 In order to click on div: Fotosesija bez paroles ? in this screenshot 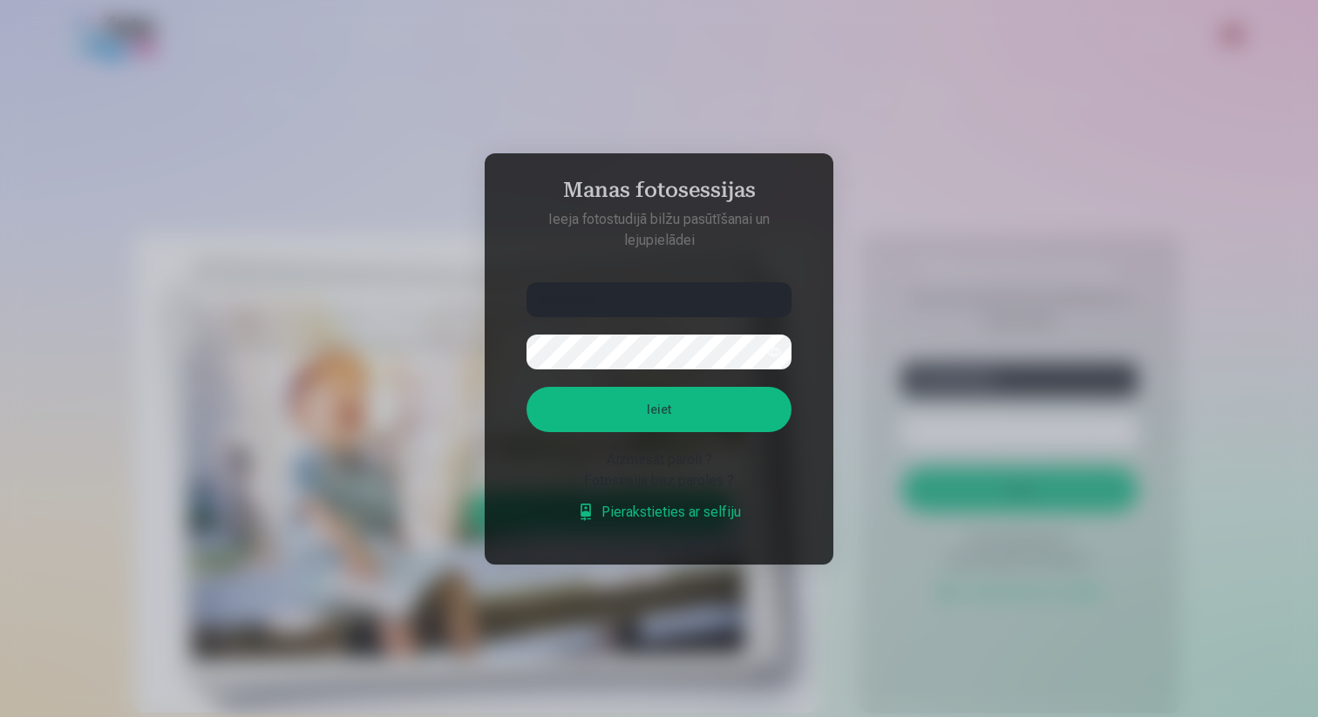, I will do `click(659, 481)`.